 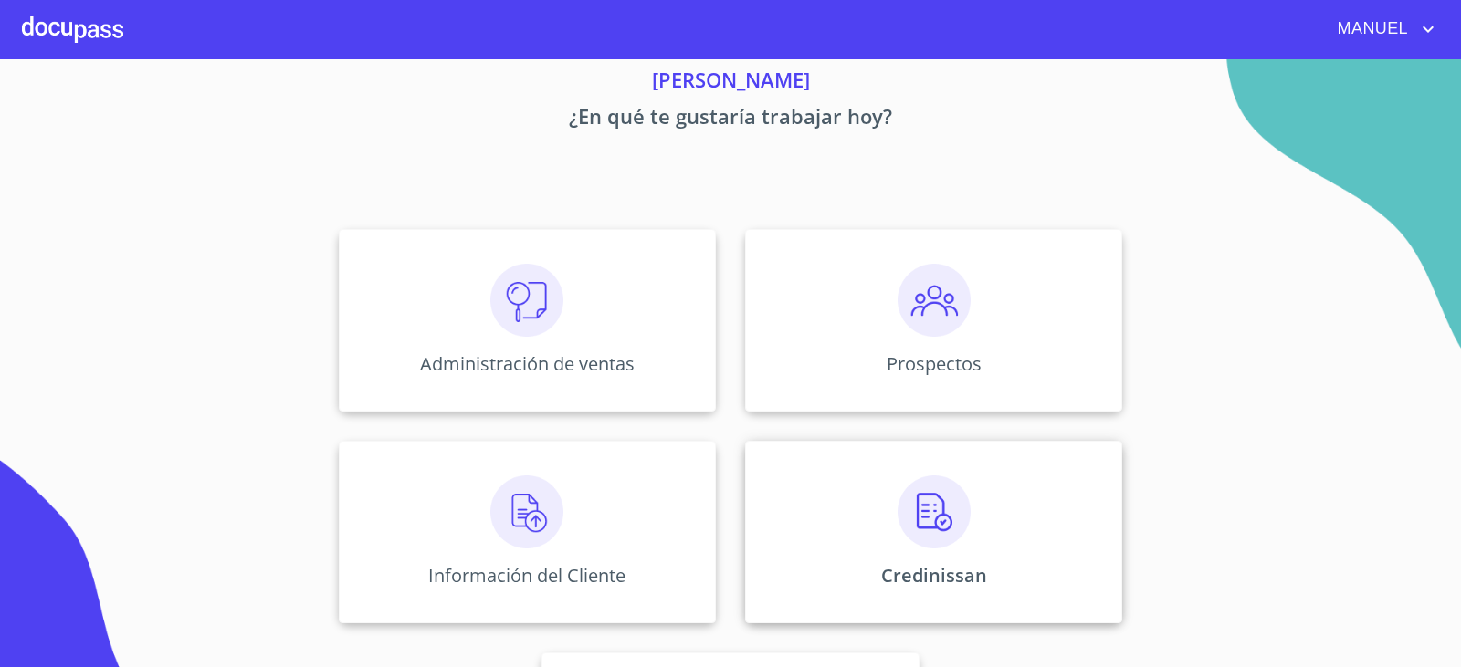 I want to click on img: carga.png, so click(x=527, y=512).